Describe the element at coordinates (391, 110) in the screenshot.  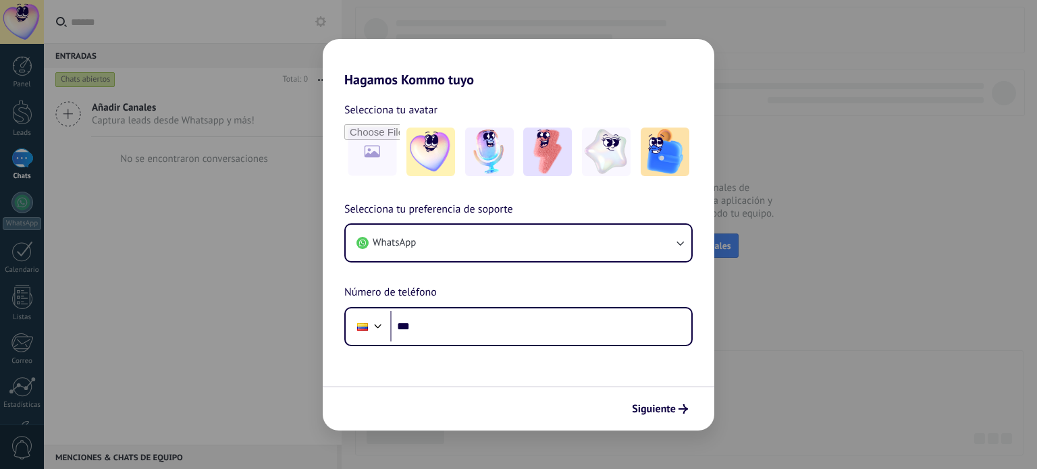
I see `span: Selecciona tu avatar` at that location.